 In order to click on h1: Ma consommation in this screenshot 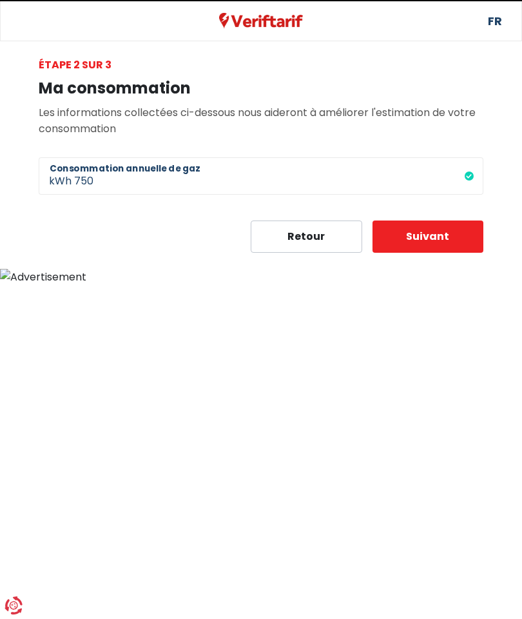, I will do `click(261, 88)`.